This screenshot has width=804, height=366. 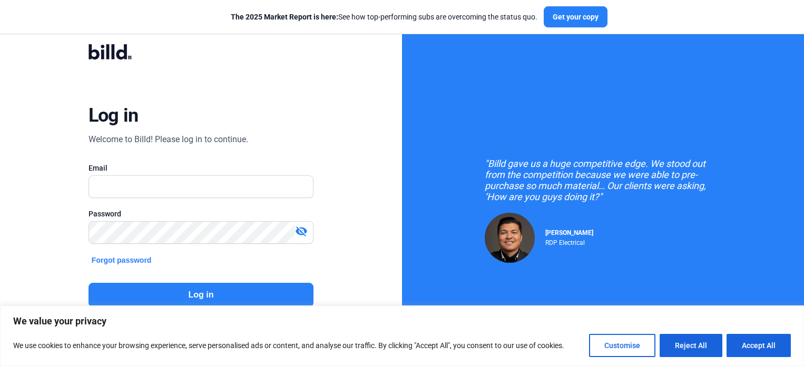 What do you see at coordinates (284, 17) in the screenshot?
I see `span: The 2025 Market Report is here:` at bounding box center [284, 17].